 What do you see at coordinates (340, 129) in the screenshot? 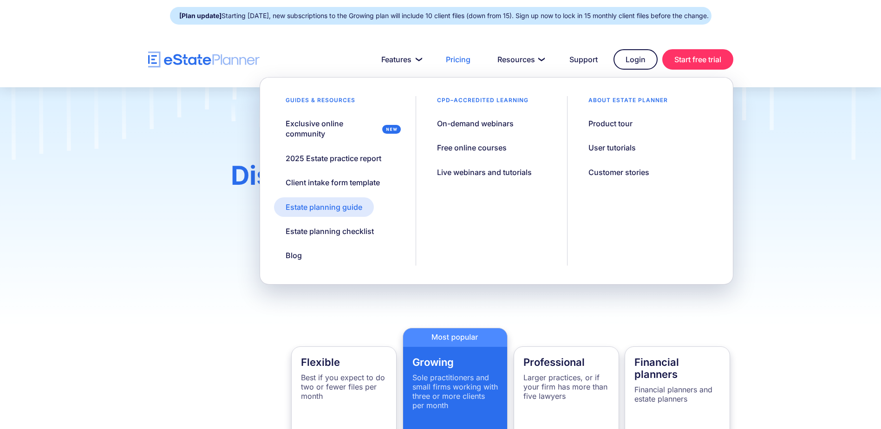
I see `a: Exclusive online community` at bounding box center [340, 129].